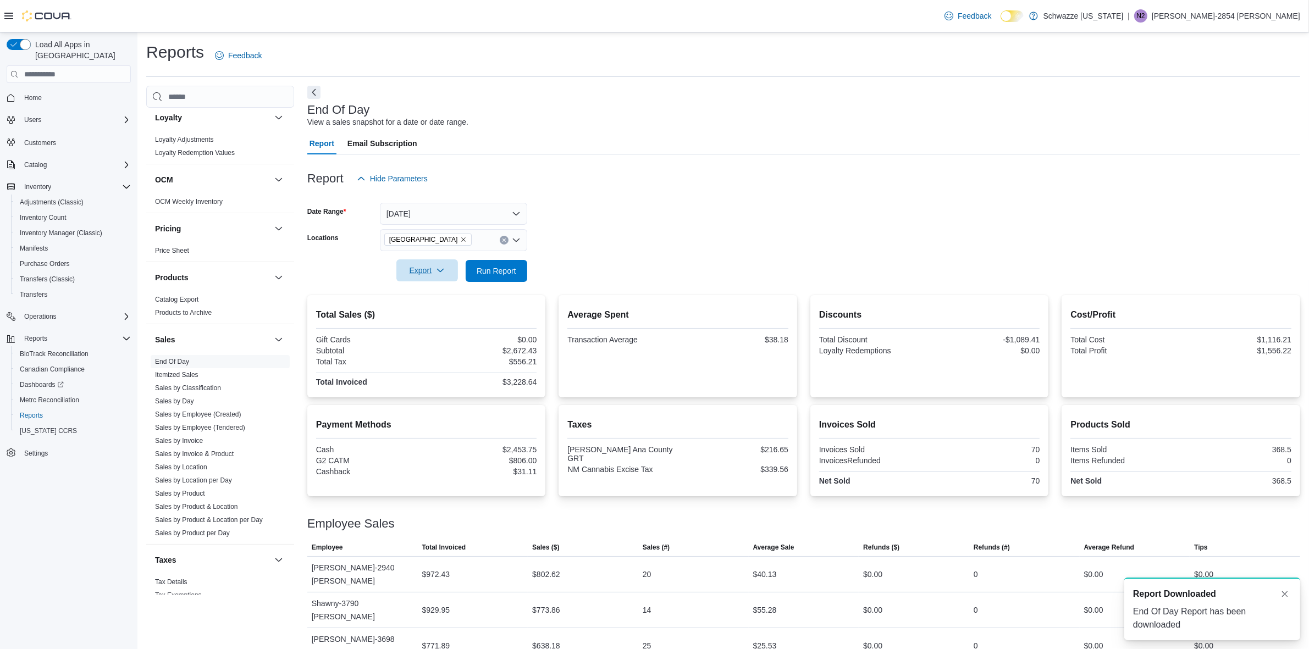  I want to click on div: $2,453.75, so click(483, 450).